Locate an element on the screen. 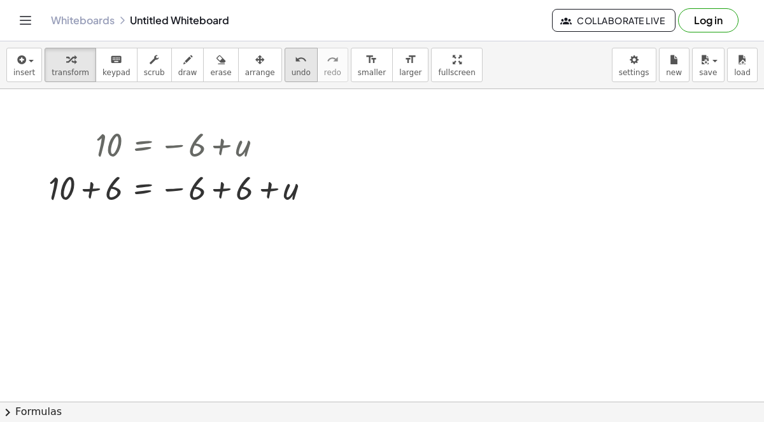 The width and height of the screenshot is (764, 422). span: new is located at coordinates (673, 73).